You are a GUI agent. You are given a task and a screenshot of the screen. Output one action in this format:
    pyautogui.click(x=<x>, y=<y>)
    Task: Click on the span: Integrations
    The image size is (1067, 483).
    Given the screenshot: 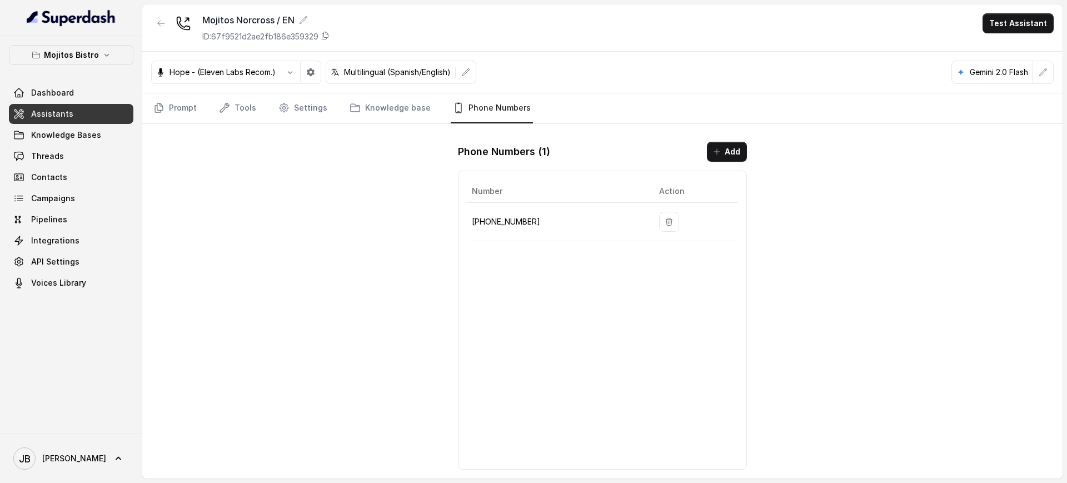 What is the action you would take?
    pyautogui.click(x=55, y=241)
    